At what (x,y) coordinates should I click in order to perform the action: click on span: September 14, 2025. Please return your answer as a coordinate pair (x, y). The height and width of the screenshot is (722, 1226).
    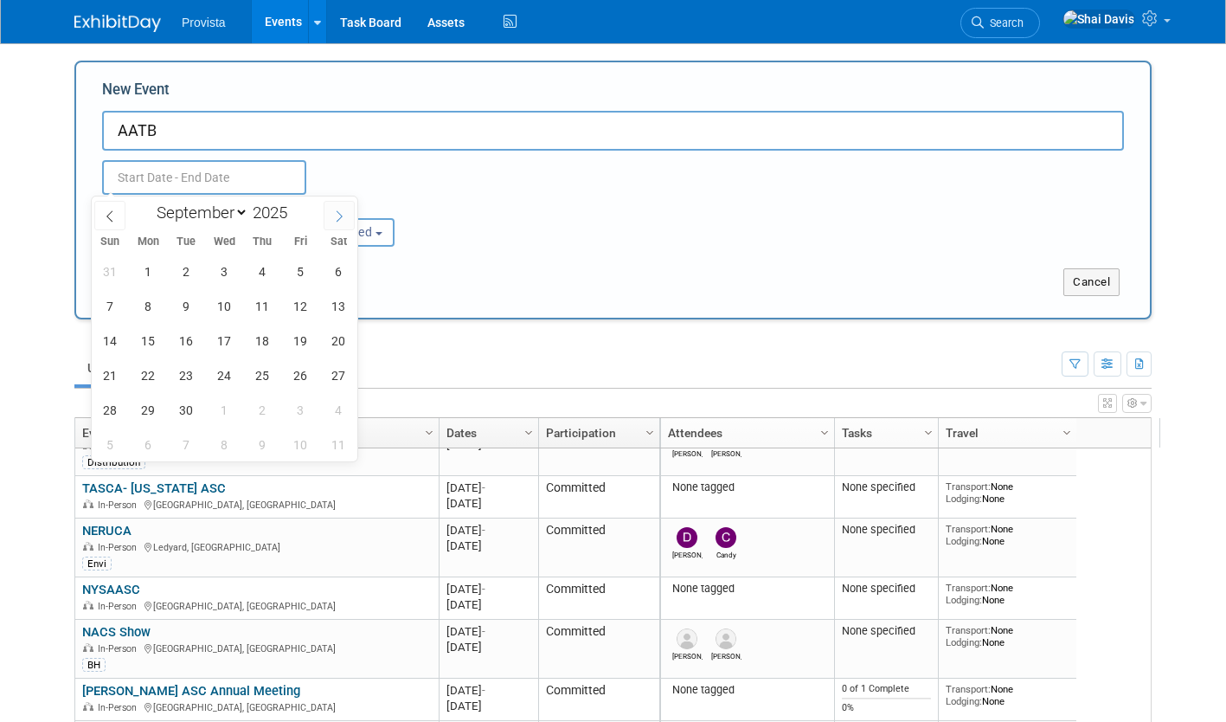
    Looking at the image, I should click on (110, 340).